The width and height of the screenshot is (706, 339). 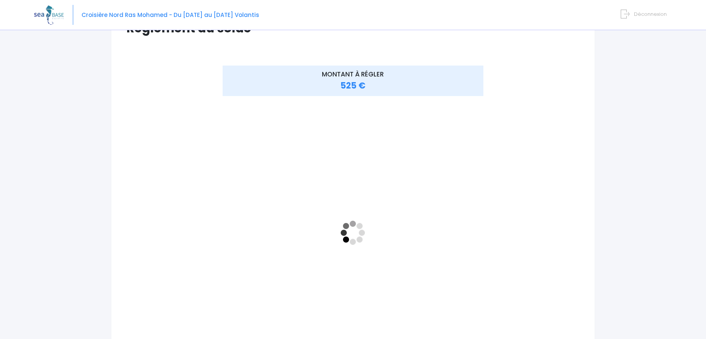 What do you see at coordinates (353, 74) in the screenshot?
I see `span: MONTANT À RÉGLER` at bounding box center [353, 74].